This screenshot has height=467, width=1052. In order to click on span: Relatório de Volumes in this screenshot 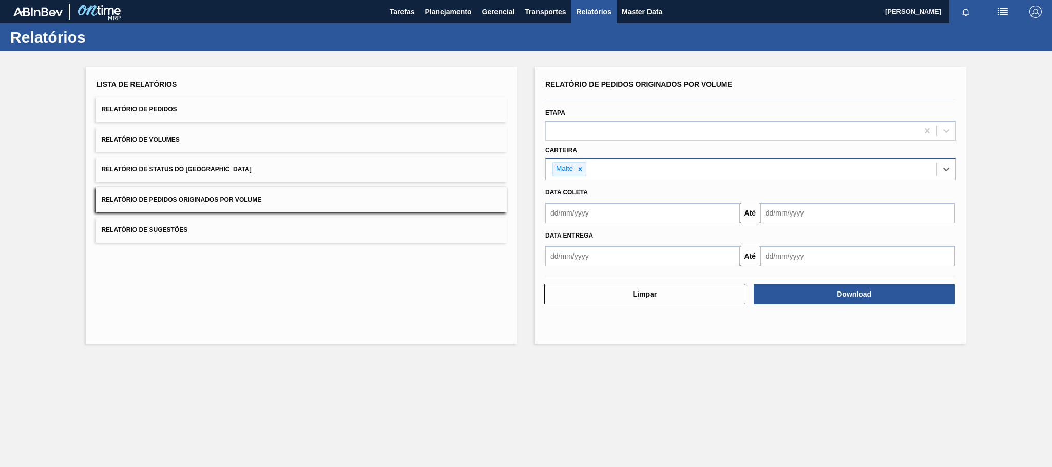, I will do `click(140, 140)`.